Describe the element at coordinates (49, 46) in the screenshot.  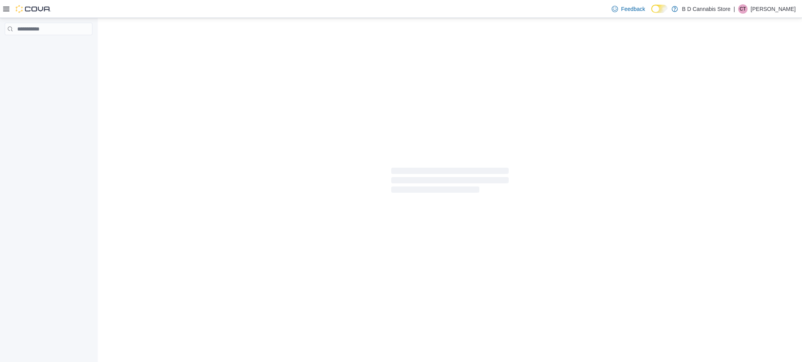
I see `nav: Complex example` at that location.